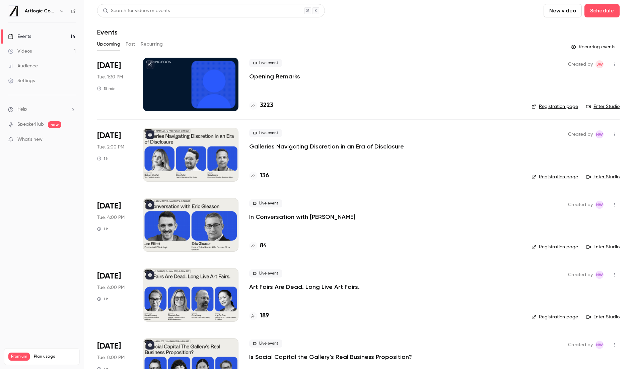 Image resolution: width=633 pixels, height=369 pixels. I want to click on span: What's new, so click(30, 139).